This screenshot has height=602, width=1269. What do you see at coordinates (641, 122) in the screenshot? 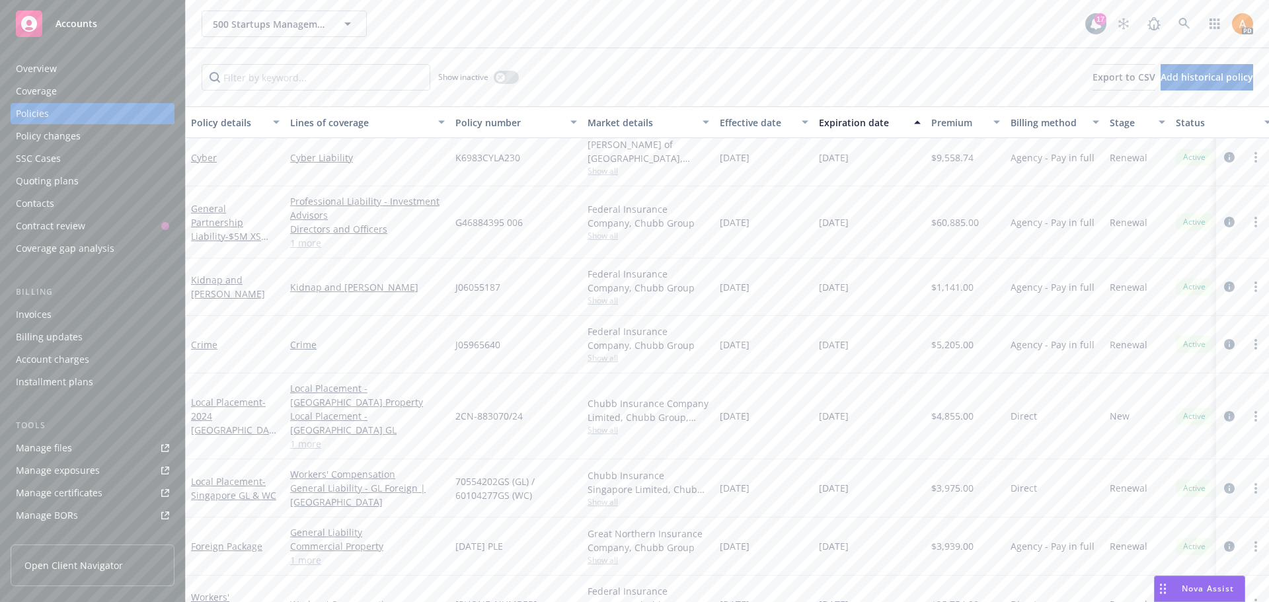
I see `div: Market details` at bounding box center [641, 122].